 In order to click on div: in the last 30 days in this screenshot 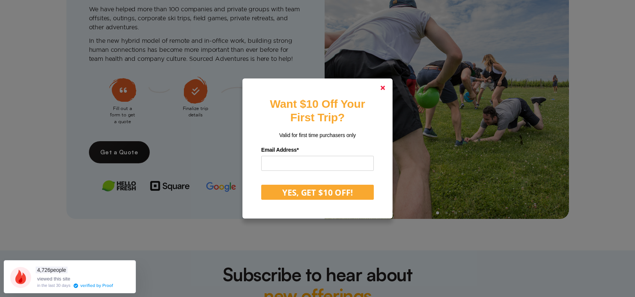, I will do `click(54, 285)`.